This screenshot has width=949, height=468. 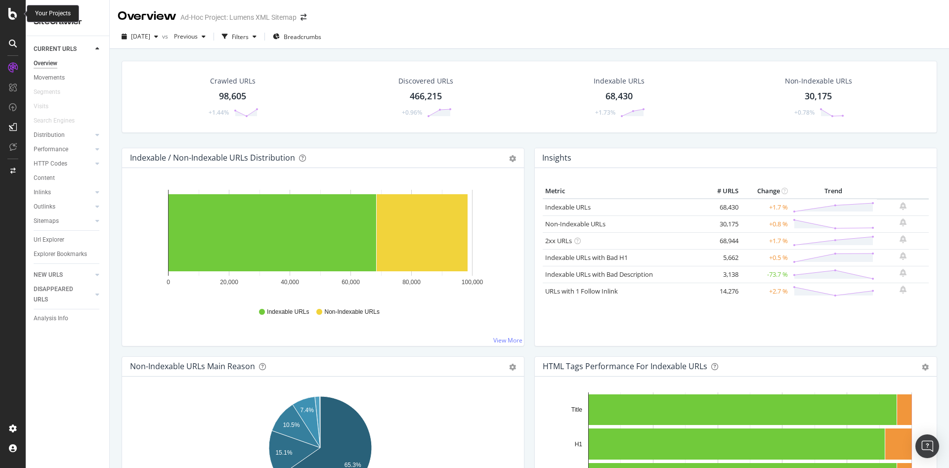 I want to click on a: Indexable URLs, so click(x=568, y=207).